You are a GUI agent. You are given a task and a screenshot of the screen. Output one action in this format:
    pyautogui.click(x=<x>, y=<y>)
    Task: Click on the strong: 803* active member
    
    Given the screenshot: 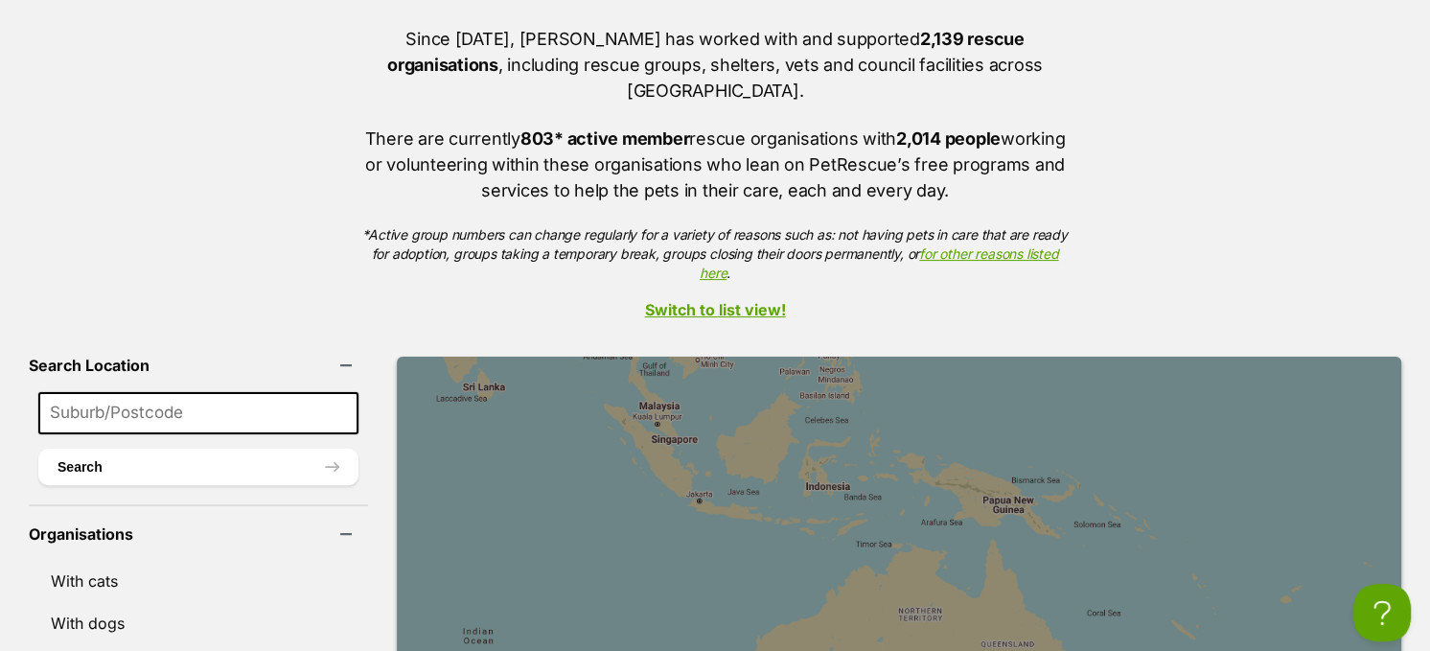 What is the action you would take?
    pyautogui.click(x=605, y=138)
    